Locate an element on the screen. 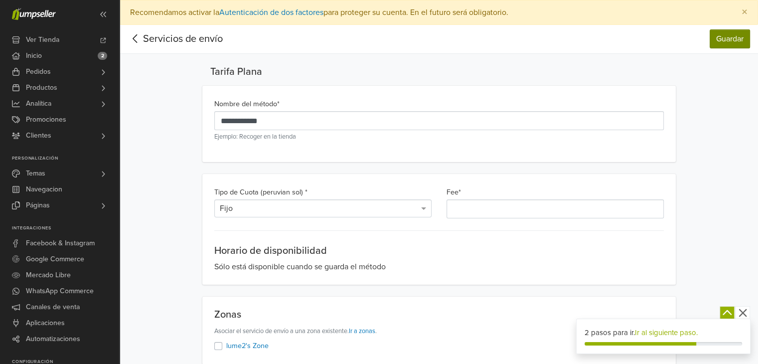 This screenshot has height=364, width=758. span: Mercado Libre is located at coordinates (48, 275).